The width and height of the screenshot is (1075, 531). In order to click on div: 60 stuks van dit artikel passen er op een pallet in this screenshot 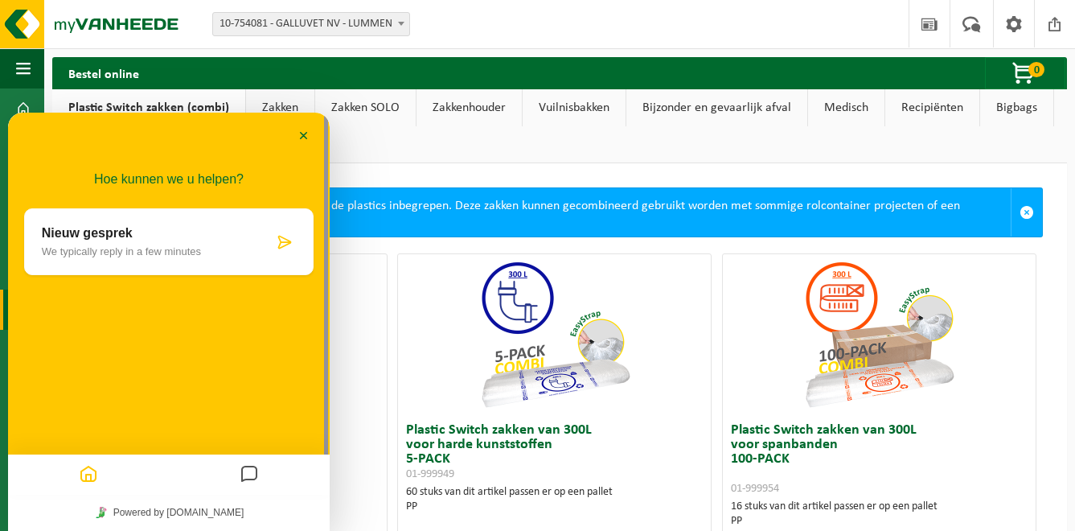, I will do `click(554, 499)`.